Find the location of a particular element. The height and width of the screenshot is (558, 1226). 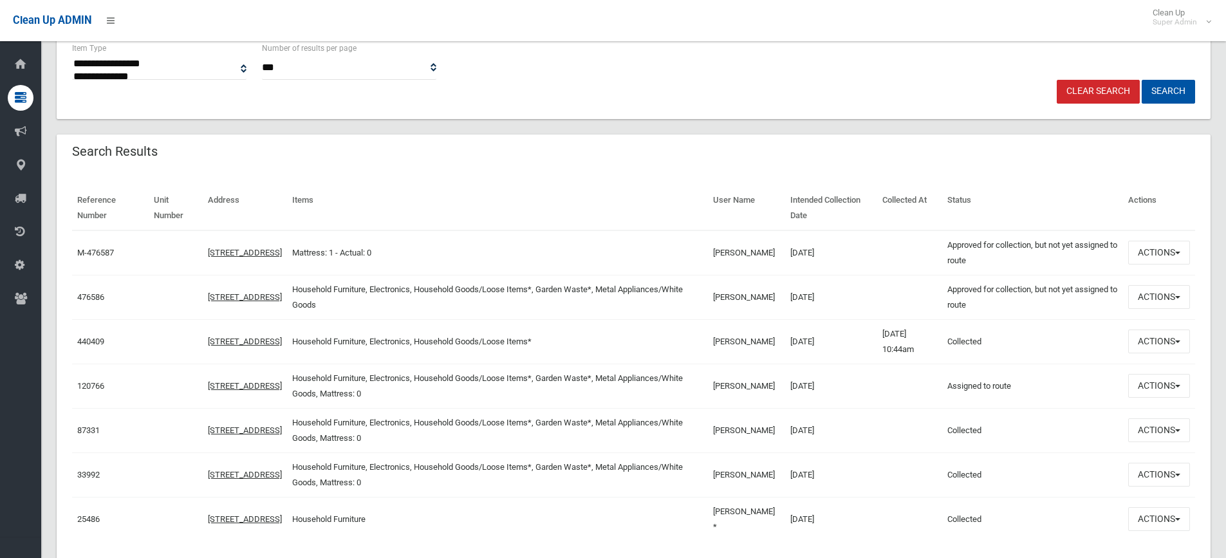

a: Clear Search is located at coordinates (1098, 91).